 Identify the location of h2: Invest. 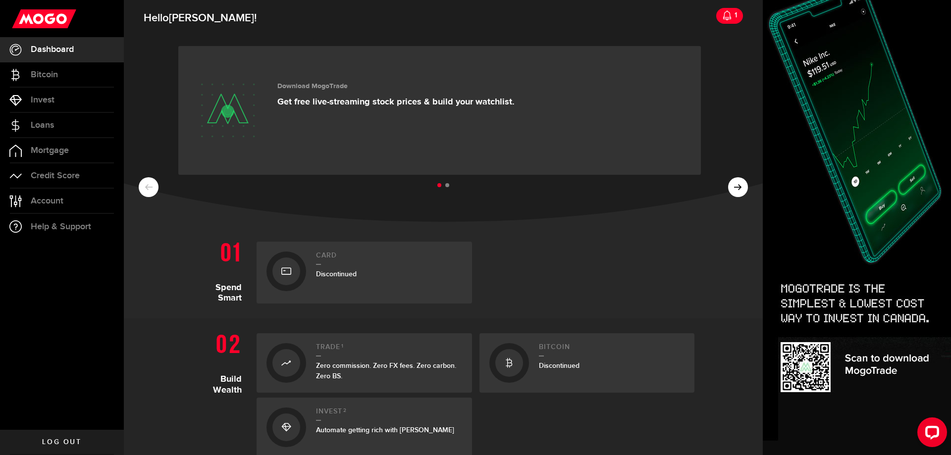
(389, 414).